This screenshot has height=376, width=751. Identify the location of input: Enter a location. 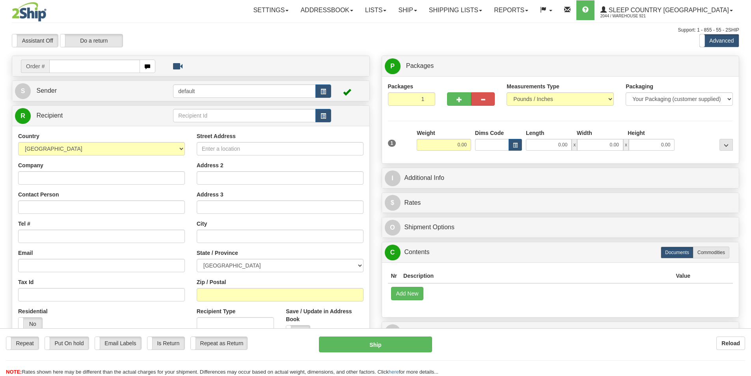
(280, 149).